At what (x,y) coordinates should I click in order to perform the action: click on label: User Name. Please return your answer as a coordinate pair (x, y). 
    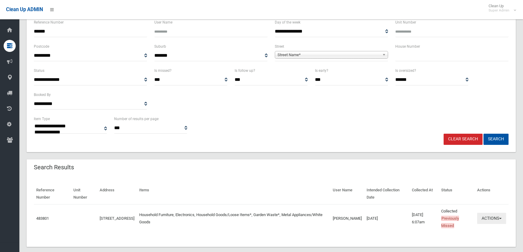
    Looking at the image, I should click on (163, 22).